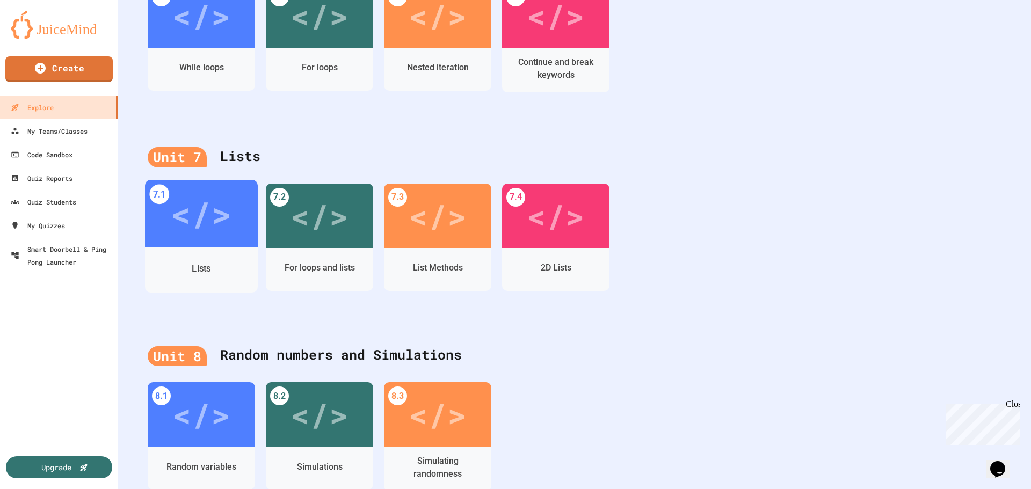 Image resolution: width=1031 pixels, height=489 pixels. What do you see at coordinates (201, 68) in the screenshot?
I see `div: While loops` at bounding box center [201, 68].